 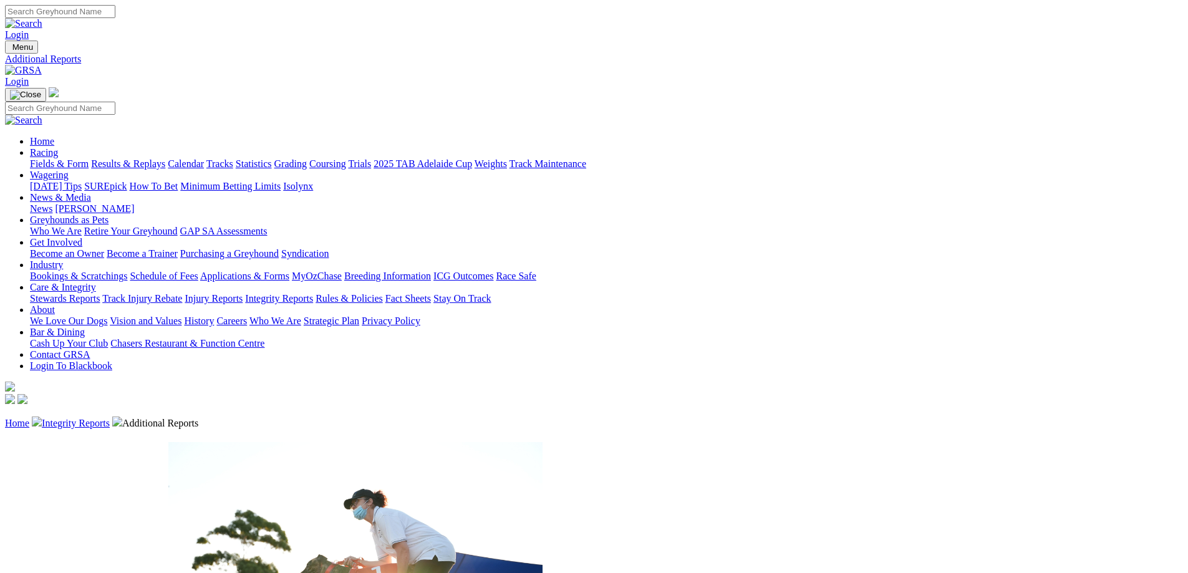 I want to click on a: History, so click(x=199, y=321).